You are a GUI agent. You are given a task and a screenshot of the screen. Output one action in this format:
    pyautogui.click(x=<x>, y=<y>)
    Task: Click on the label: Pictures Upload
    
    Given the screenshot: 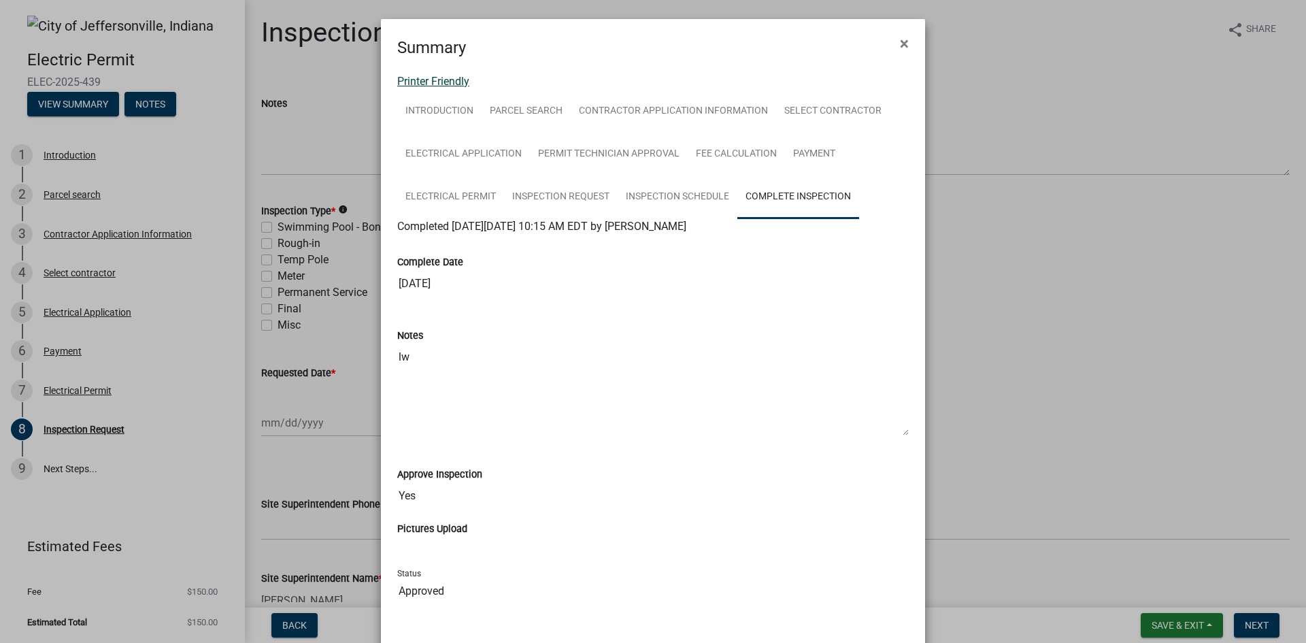 What is the action you would take?
    pyautogui.click(x=432, y=529)
    